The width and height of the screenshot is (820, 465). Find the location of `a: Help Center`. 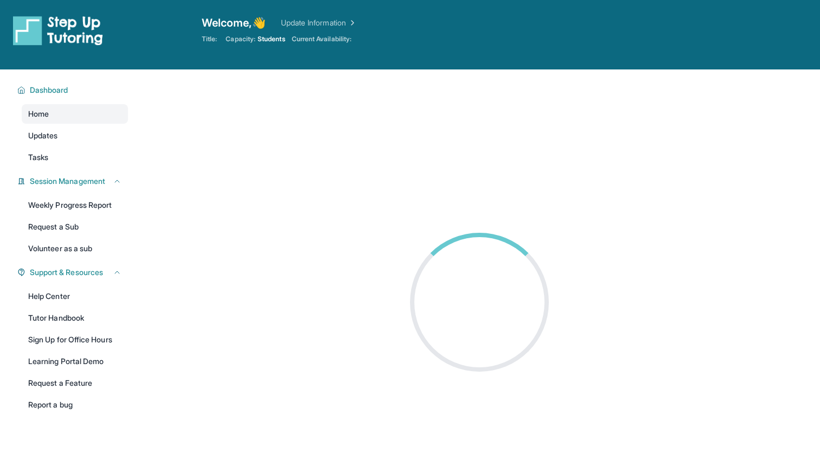

a: Help Center is located at coordinates (75, 296).